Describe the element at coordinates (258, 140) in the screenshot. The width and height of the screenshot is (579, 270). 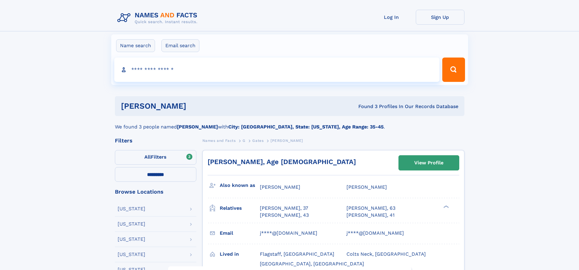
I see `span: Gates` at that location.